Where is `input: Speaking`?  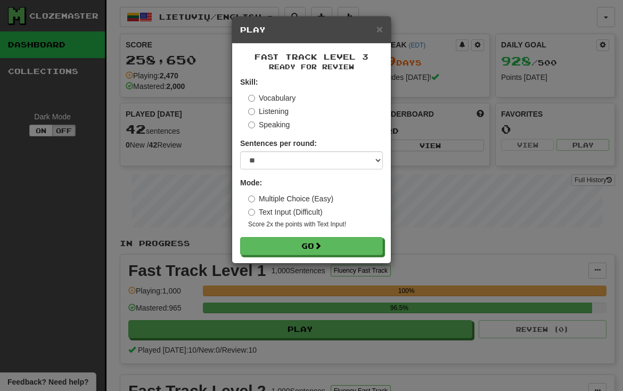 input: Speaking is located at coordinates (251, 125).